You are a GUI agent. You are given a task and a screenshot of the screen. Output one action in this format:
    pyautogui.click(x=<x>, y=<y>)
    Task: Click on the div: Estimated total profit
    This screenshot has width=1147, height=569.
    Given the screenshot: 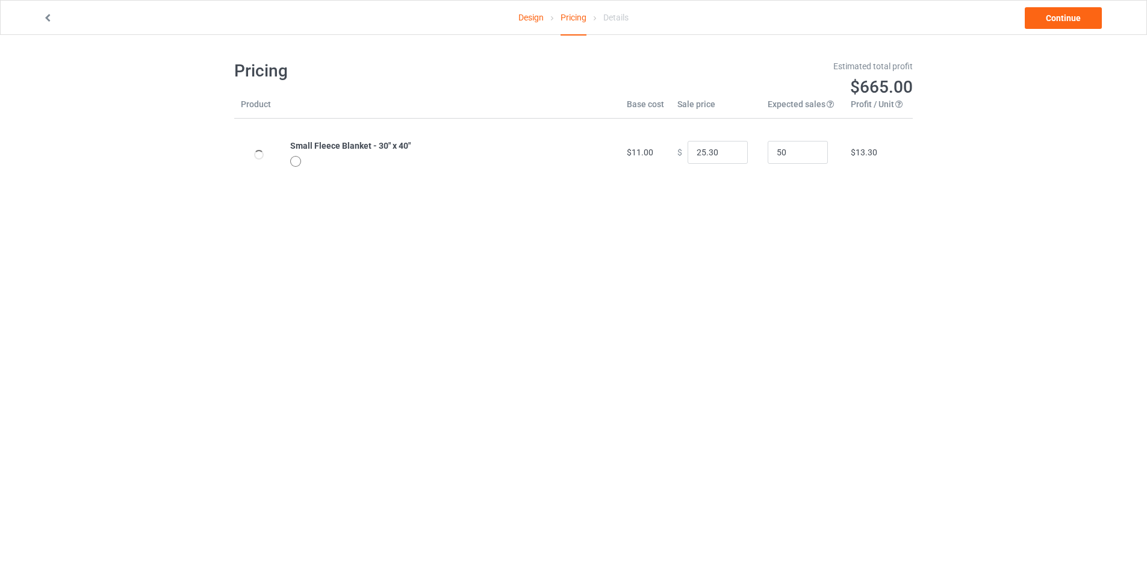 What is the action you would take?
    pyautogui.click(x=748, y=66)
    